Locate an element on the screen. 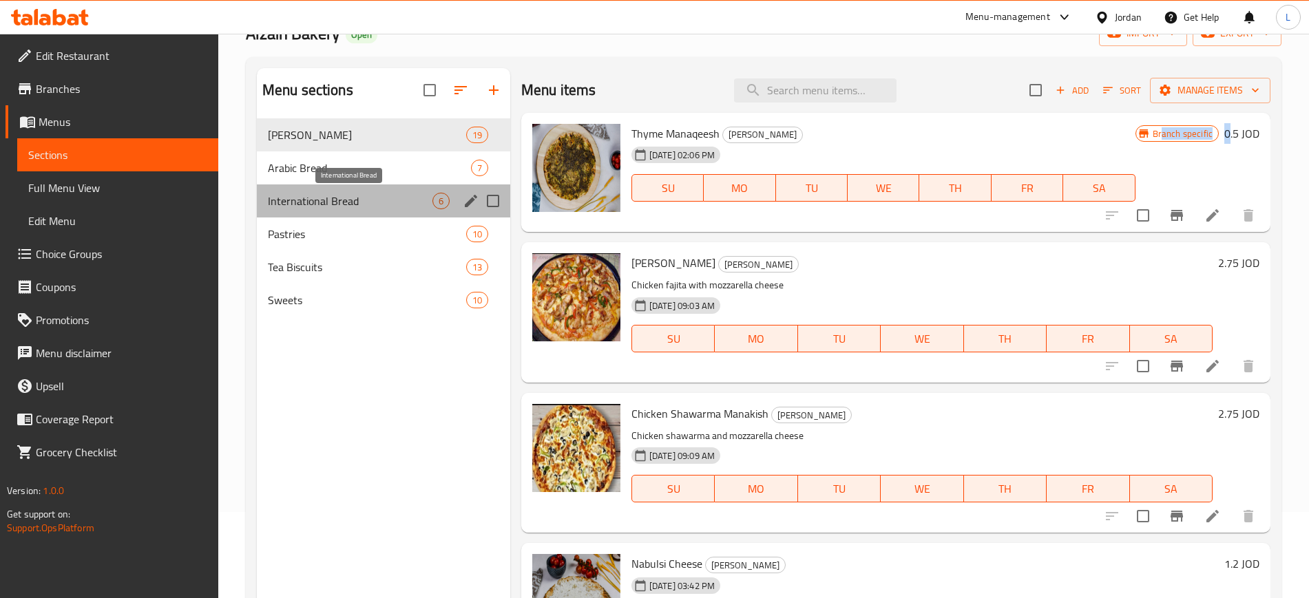 The image size is (1309, 598). span: Menus is located at coordinates (123, 122).